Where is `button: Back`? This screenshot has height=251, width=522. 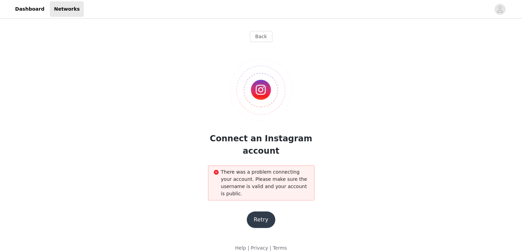
button: Back is located at coordinates (261, 36).